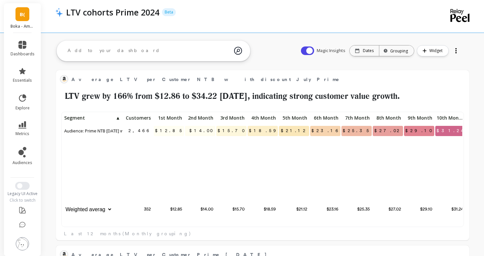 This screenshot has height=256, width=484. Describe the element at coordinates (388, 118) in the screenshot. I see `span: 8th Month` at that location.